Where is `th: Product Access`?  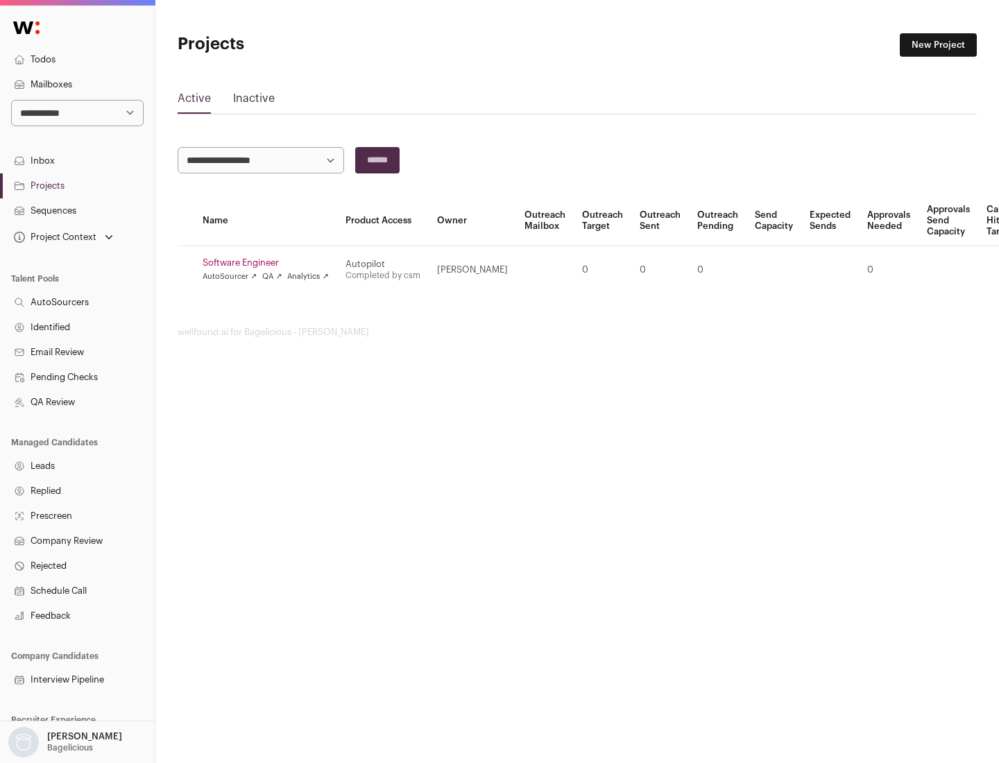 th: Product Access is located at coordinates (383, 221).